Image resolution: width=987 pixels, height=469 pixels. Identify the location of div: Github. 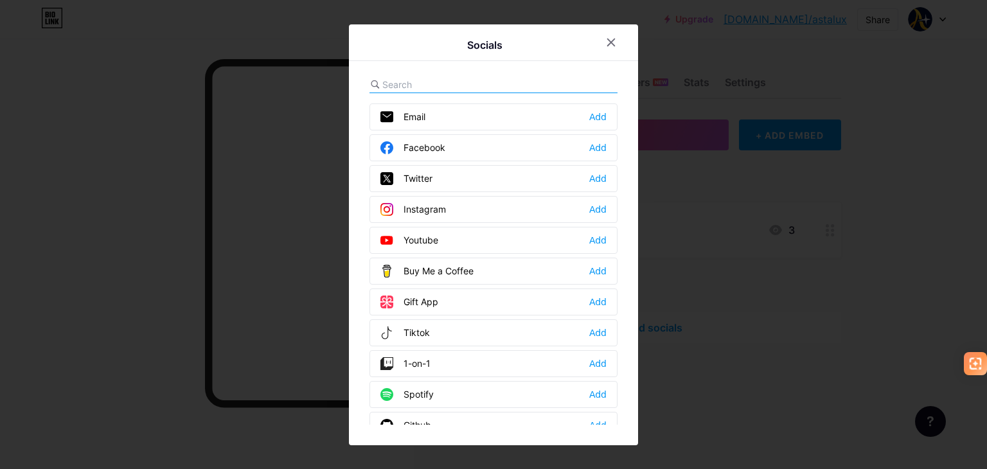
(406, 425).